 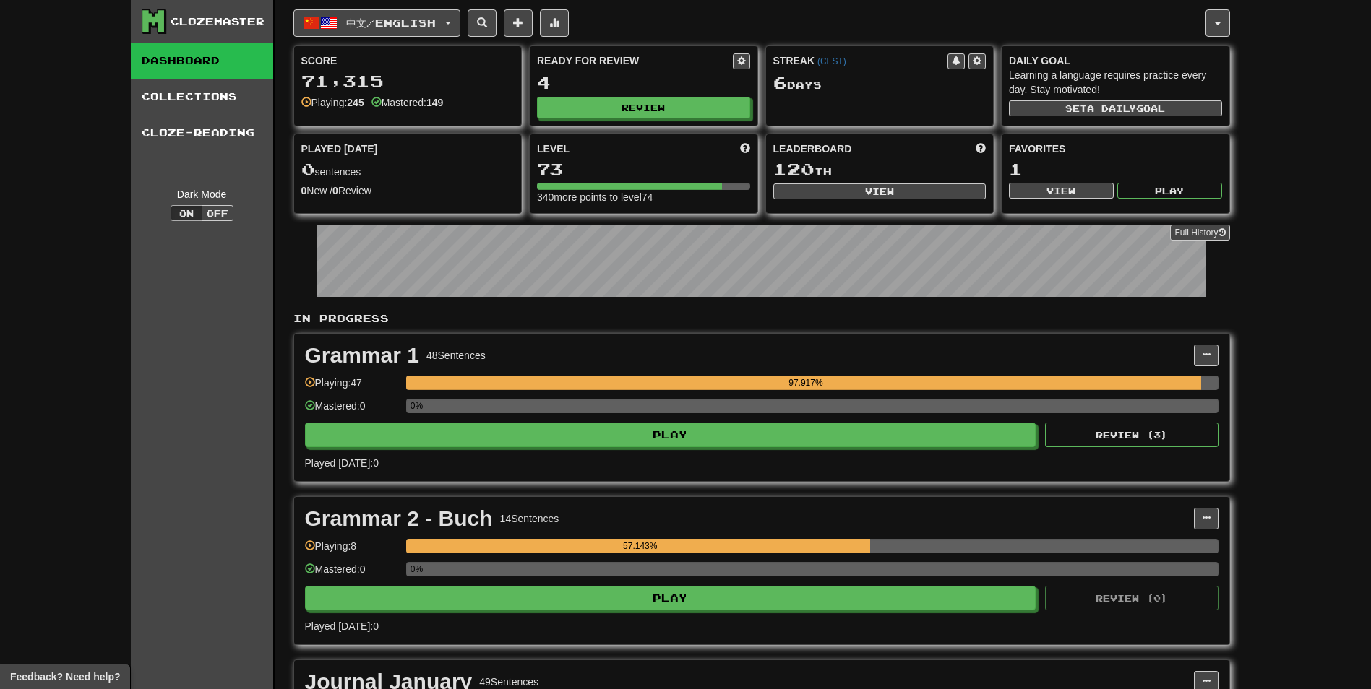 What do you see at coordinates (1115, 108) in the screenshot?
I see `button: Seta dailygoal` at bounding box center [1115, 108].